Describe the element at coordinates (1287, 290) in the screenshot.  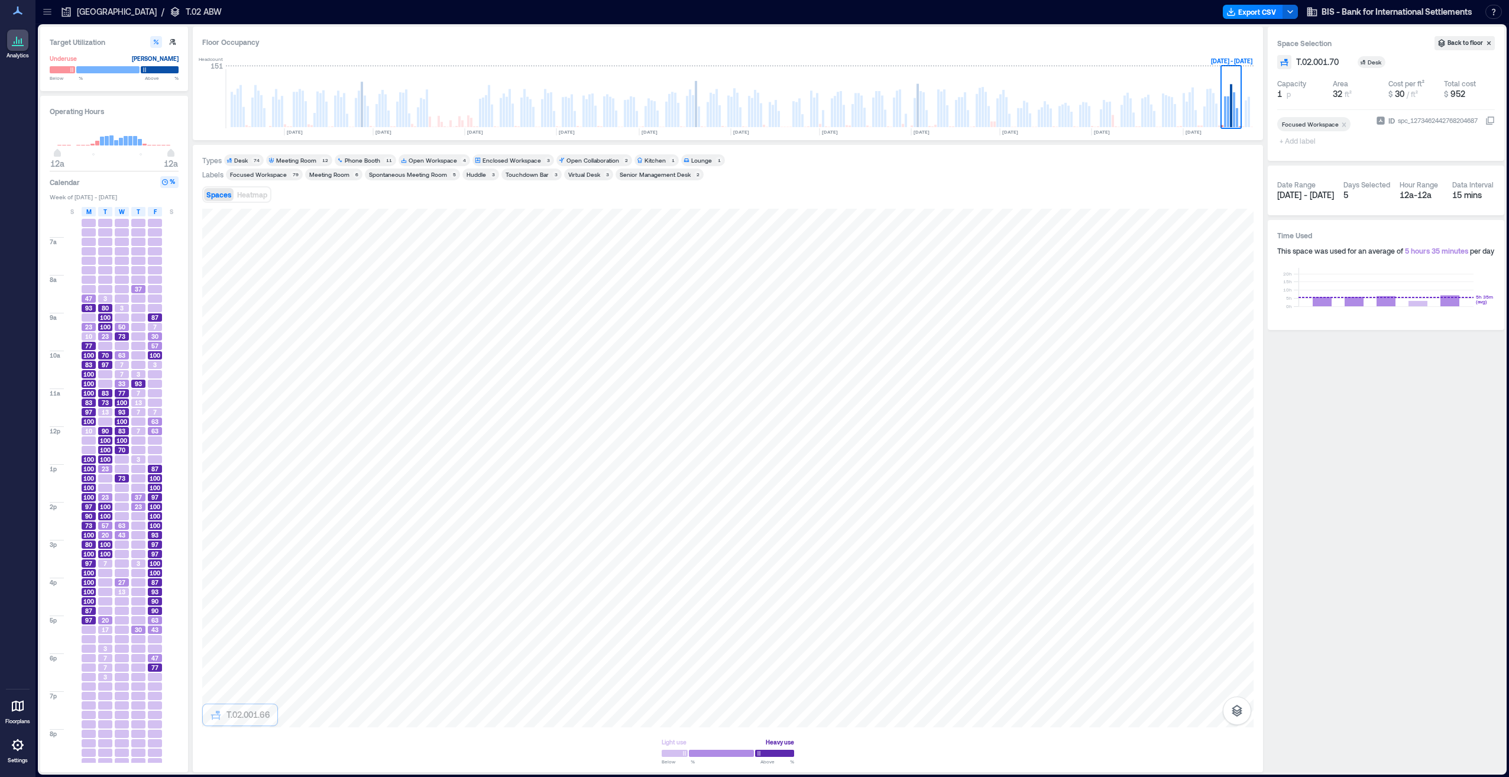
I see `tspan: 10h` at that location.